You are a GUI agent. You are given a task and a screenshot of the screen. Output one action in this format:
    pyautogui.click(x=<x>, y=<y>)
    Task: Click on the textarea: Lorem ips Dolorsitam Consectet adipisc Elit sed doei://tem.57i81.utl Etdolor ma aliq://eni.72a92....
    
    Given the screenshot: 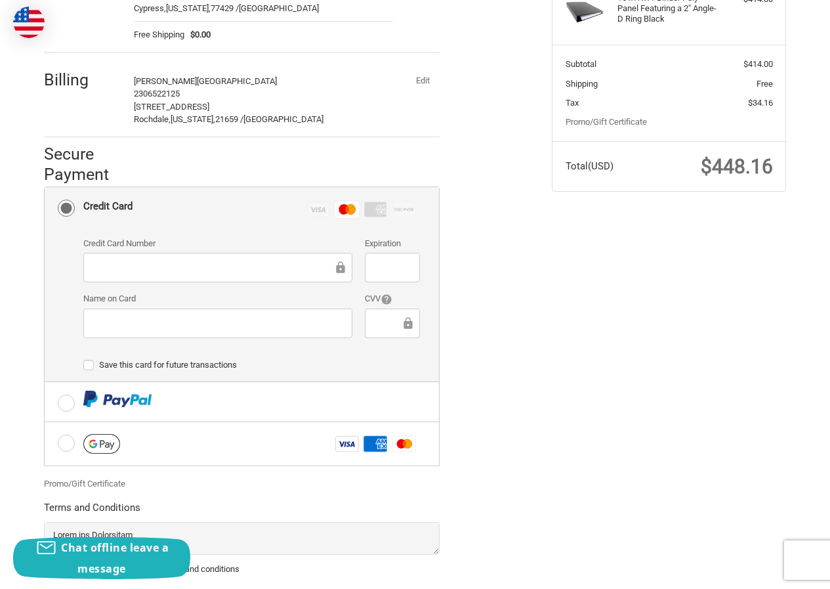 What is the action you would take?
    pyautogui.click(x=242, y=538)
    